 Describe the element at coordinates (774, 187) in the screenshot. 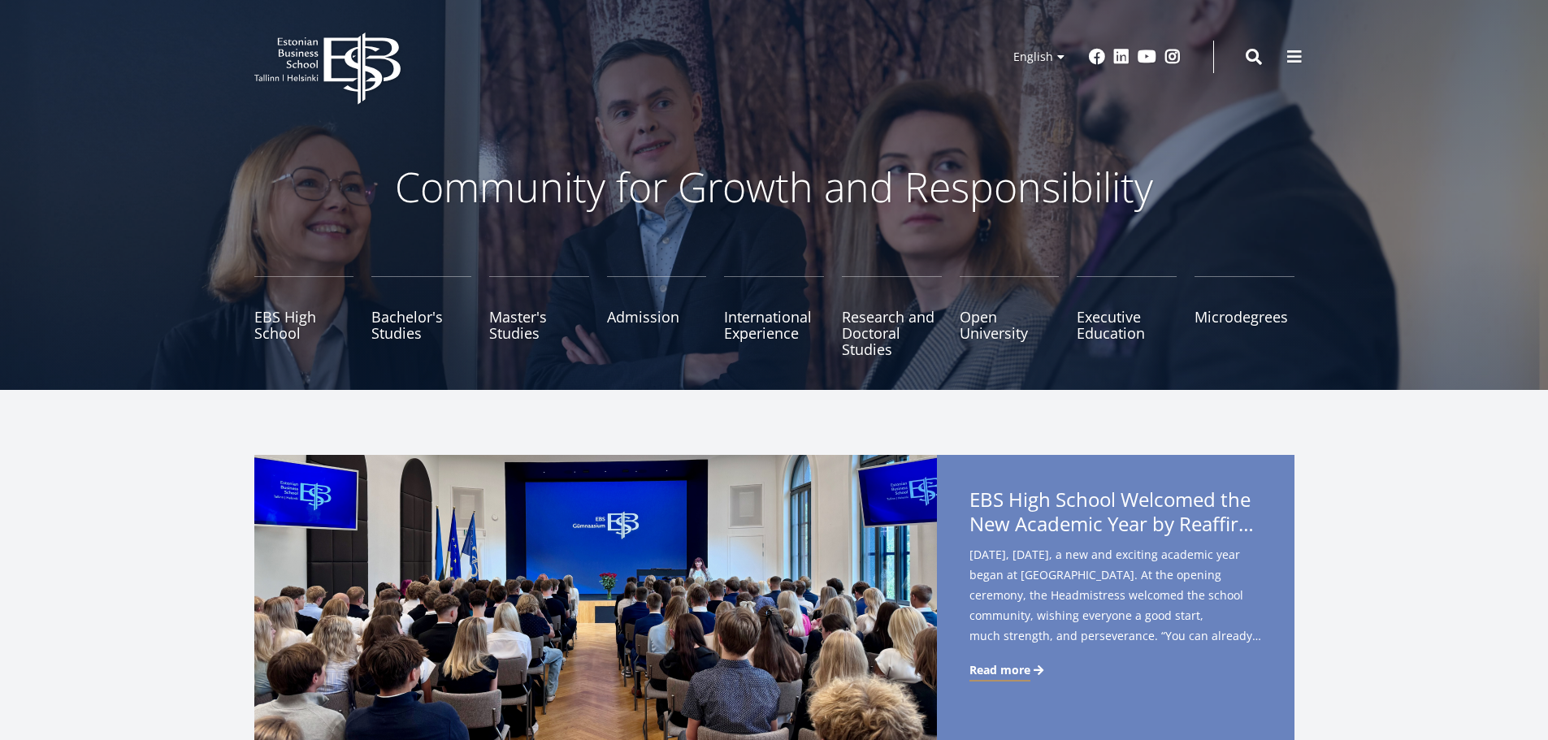

I see `p: Community for Growth and Responsibility` at that location.